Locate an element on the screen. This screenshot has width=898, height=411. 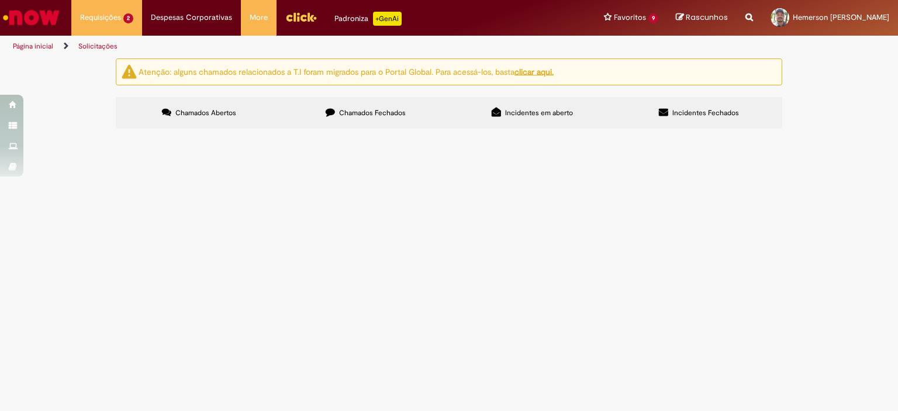
img: ServiceNow is located at coordinates (31, 18).